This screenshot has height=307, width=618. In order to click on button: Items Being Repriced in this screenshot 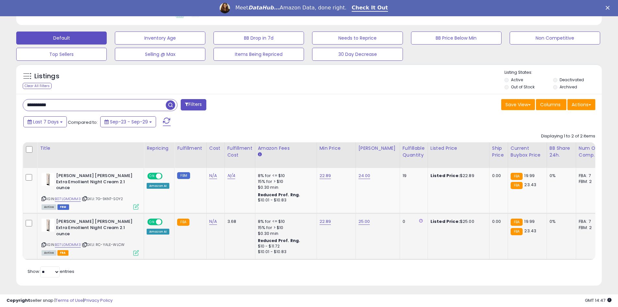, I will do `click(259, 54)`.